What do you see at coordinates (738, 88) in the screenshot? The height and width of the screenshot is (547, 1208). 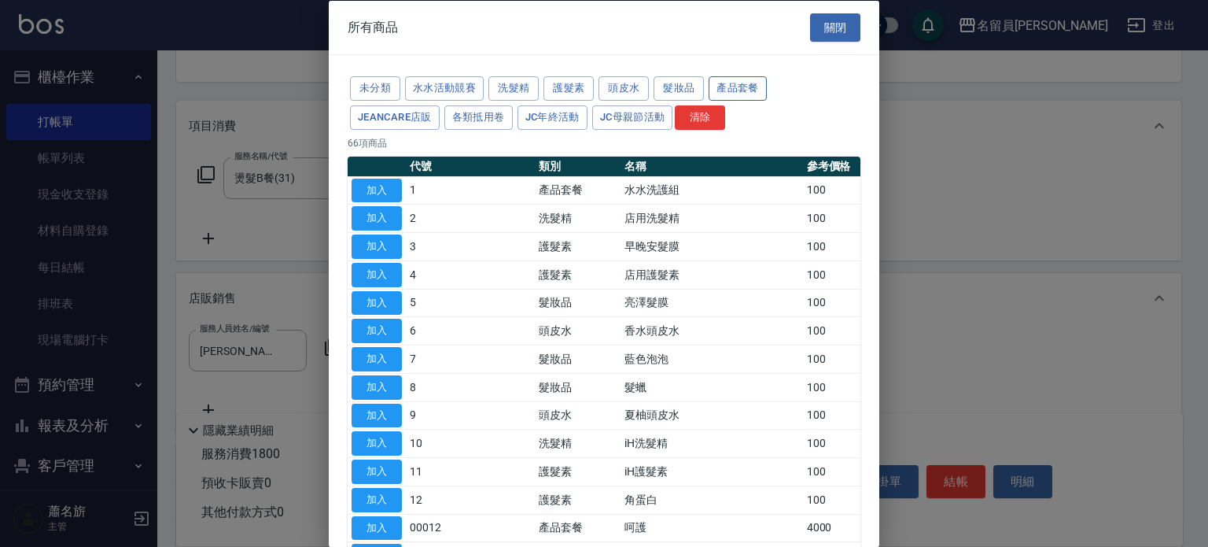 I see `button: 產品套餐` at bounding box center [738, 88].